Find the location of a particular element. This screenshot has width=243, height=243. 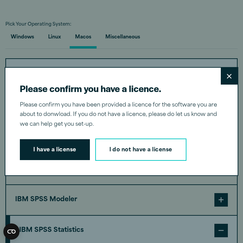

svg: CookieBot Widget Icon is located at coordinates (11, 231).